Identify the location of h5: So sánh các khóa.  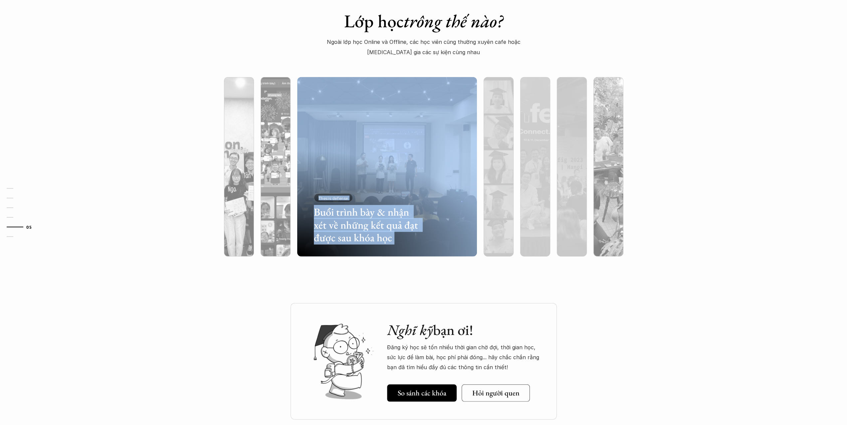
(422, 393).